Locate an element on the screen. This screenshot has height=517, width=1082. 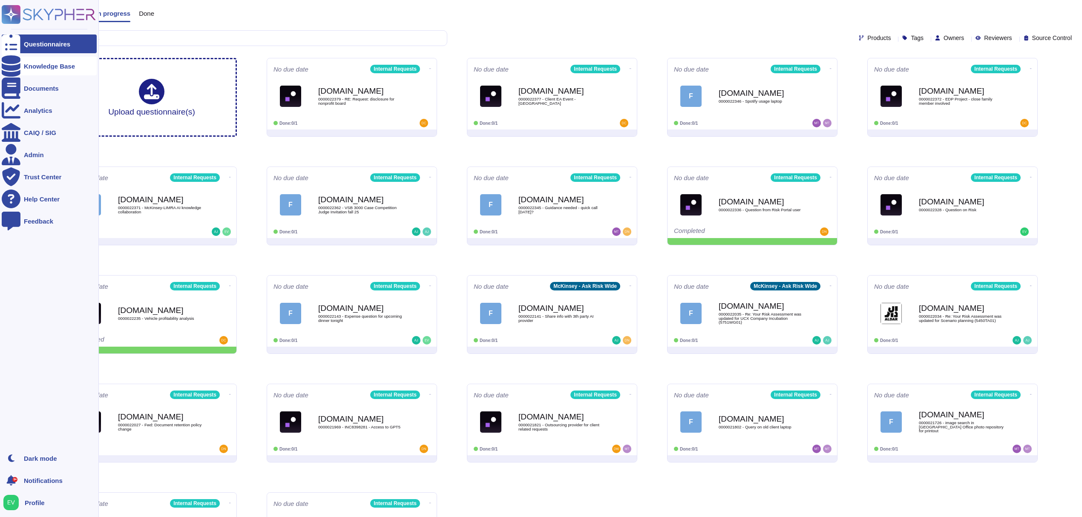
span: 0000022034 - Re: Your Risk Assessment was updated for Scenario planning (5450TA01) is located at coordinates (962, 318).